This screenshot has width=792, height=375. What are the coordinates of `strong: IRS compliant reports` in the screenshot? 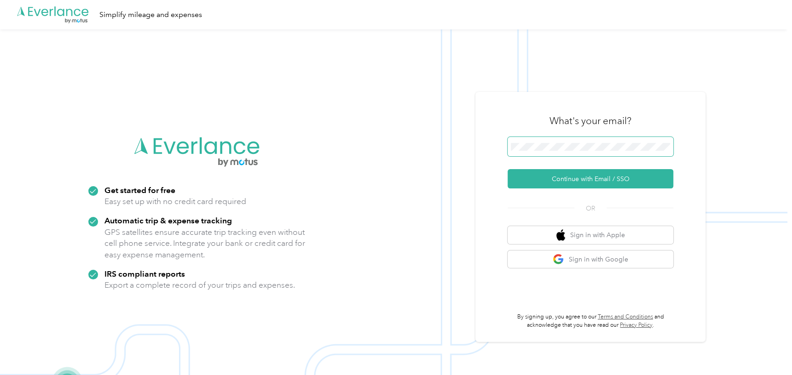 It's located at (144, 274).